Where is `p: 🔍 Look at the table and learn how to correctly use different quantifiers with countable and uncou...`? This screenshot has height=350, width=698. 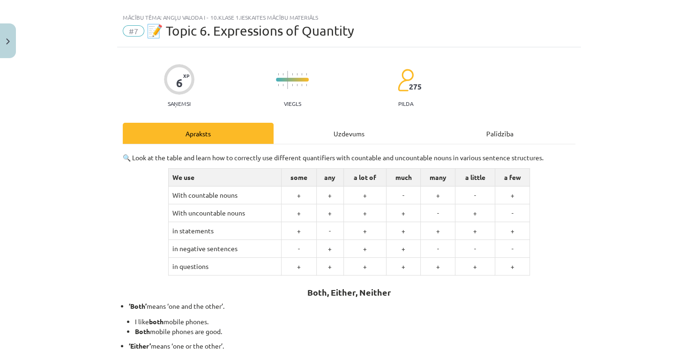
p: 🔍 Look at the table and learn how to correctly use different quantifiers with countable and uncou... is located at coordinates (349, 157).